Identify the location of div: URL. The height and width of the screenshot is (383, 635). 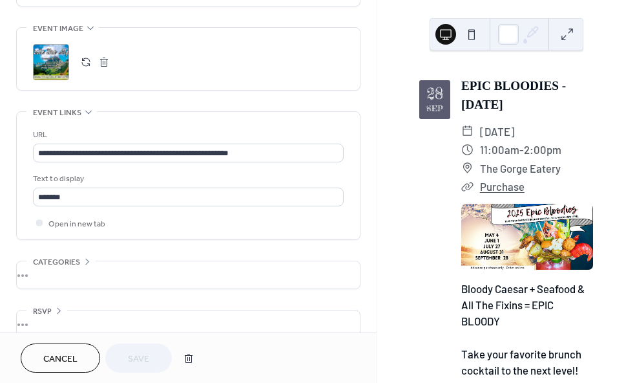
(187, 134).